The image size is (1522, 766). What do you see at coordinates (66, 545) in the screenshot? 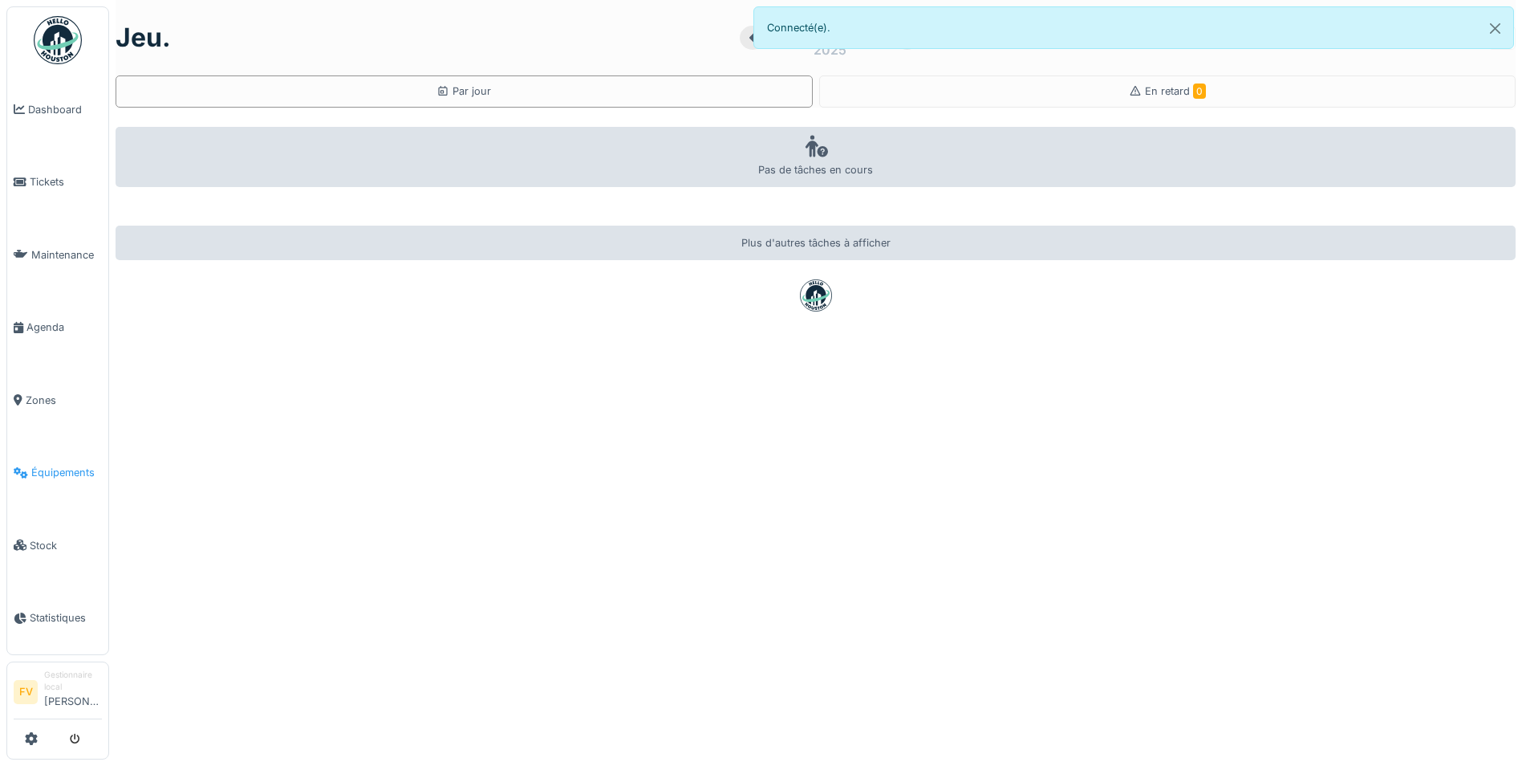
I see `span: Stock` at bounding box center [66, 545].